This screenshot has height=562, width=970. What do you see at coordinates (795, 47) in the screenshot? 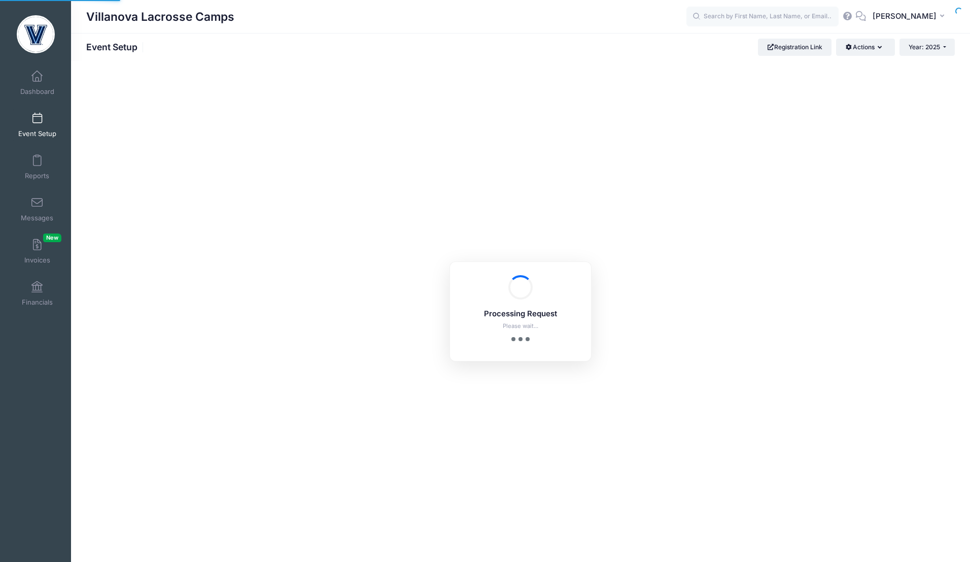
I see `a: Registration Link` at bounding box center [795, 47].